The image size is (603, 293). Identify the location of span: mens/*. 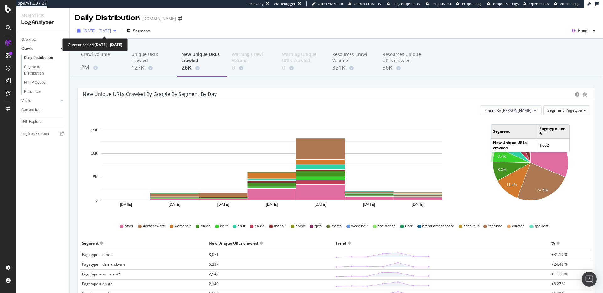
(280, 226).